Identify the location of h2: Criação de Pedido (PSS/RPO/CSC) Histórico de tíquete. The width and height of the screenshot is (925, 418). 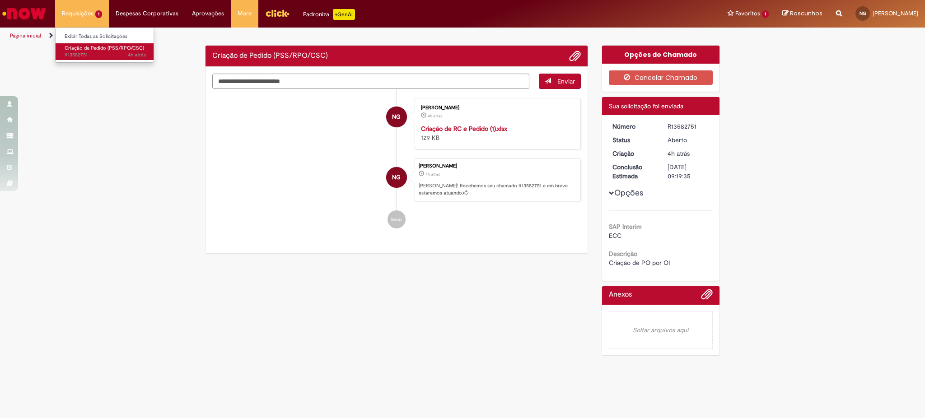
(270, 56).